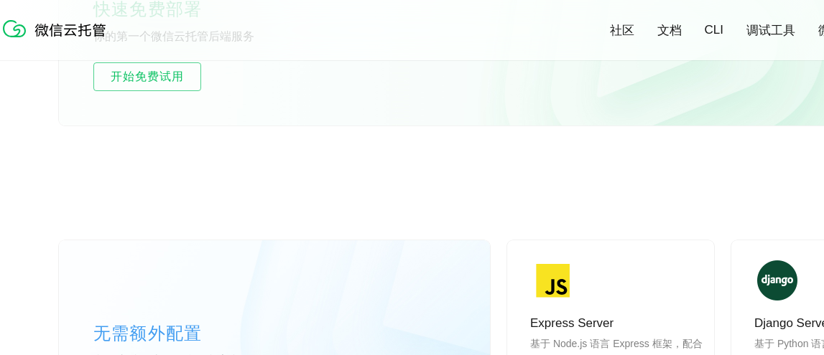  Describe the element at coordinates (714, 30) in the screenshot. I see `a: CLI` at that location.